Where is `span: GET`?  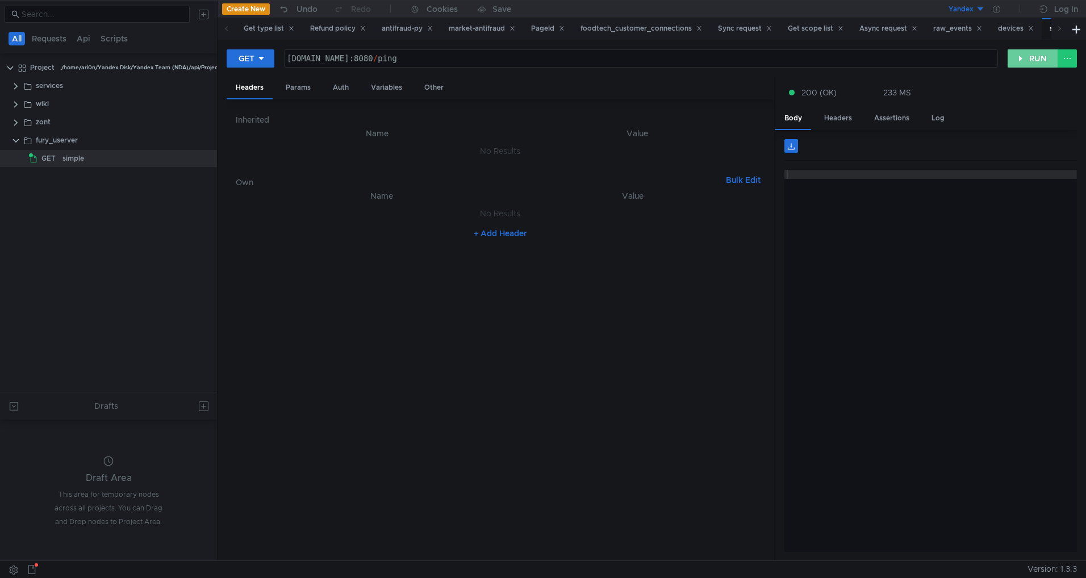
span: GET is located at coordinates (48, 158).